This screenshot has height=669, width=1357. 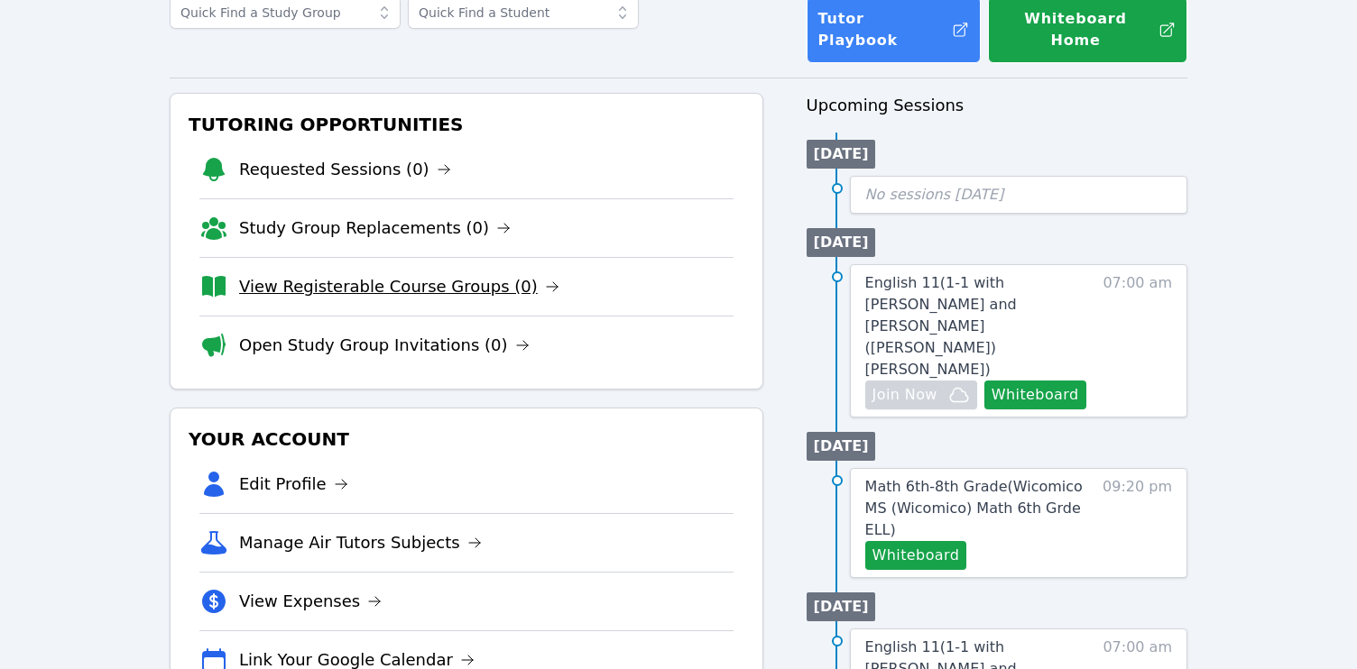 What do you see at coordinates (1137, 523) in the screenshot?
I see `span: 09:20 pm` at bounding box center [1137, 523].